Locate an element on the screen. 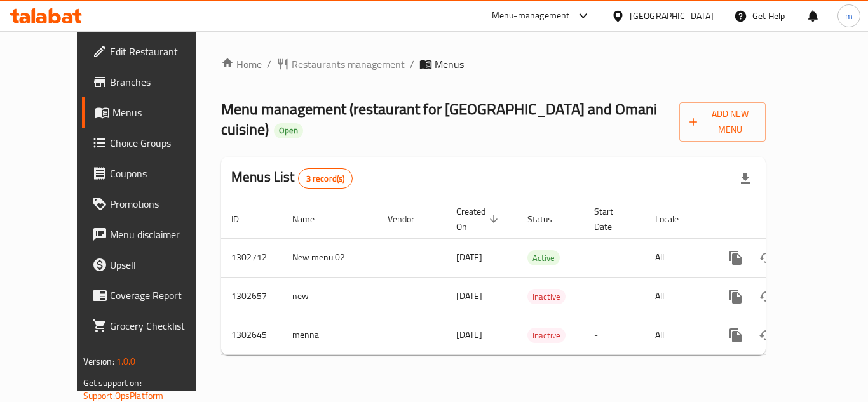 This screenshot has width=868, height=402. a: Promotions is located at coordinates (152, 204).